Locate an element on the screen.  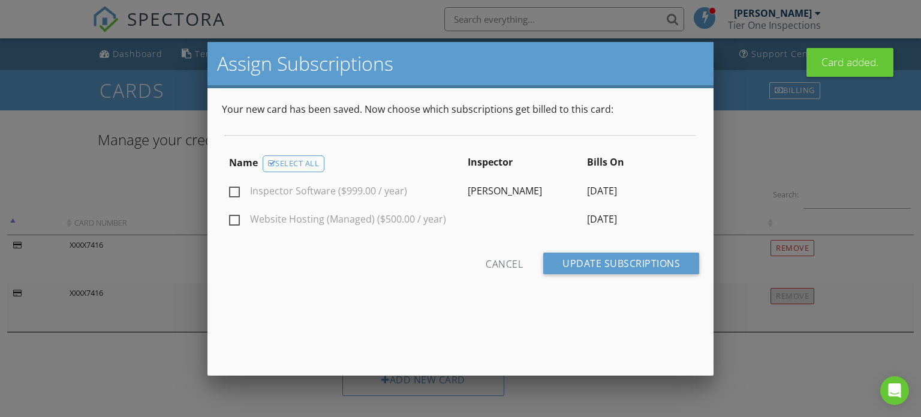
div: Select All is located at coordinates (294, 164).